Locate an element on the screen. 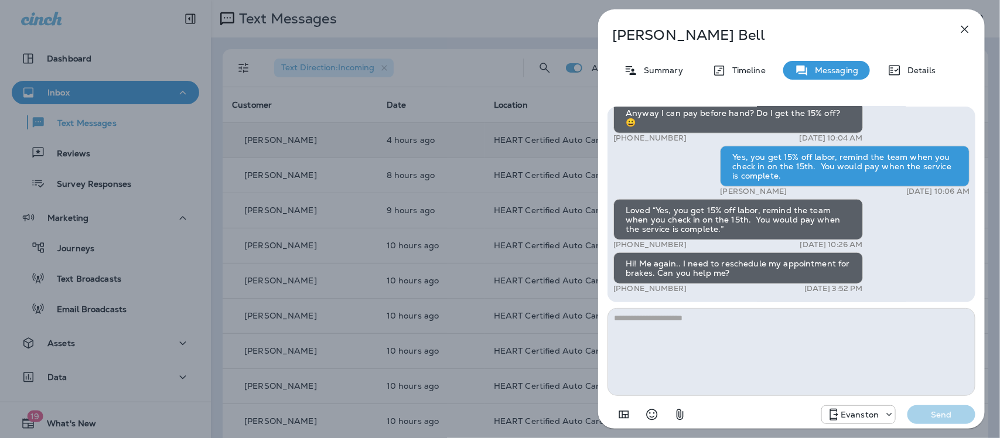 This screenshot has width=1000, height=438. button: Add in a premade template is located at coordinates (624, 415).